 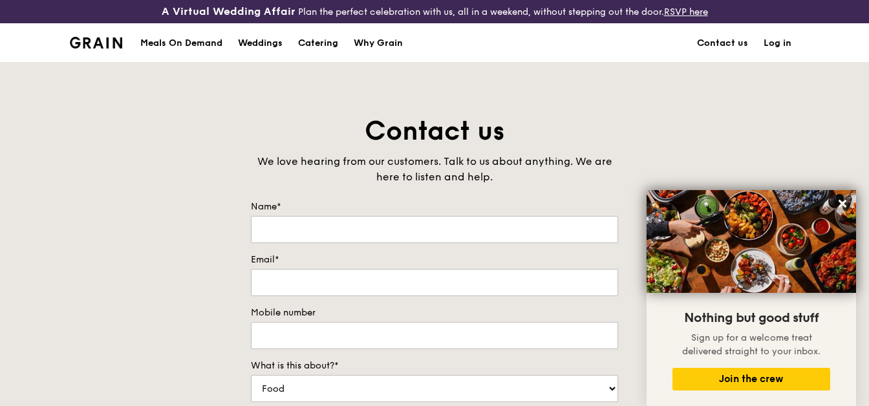 I want to click on div: Catering, so click(x=318, y=43).